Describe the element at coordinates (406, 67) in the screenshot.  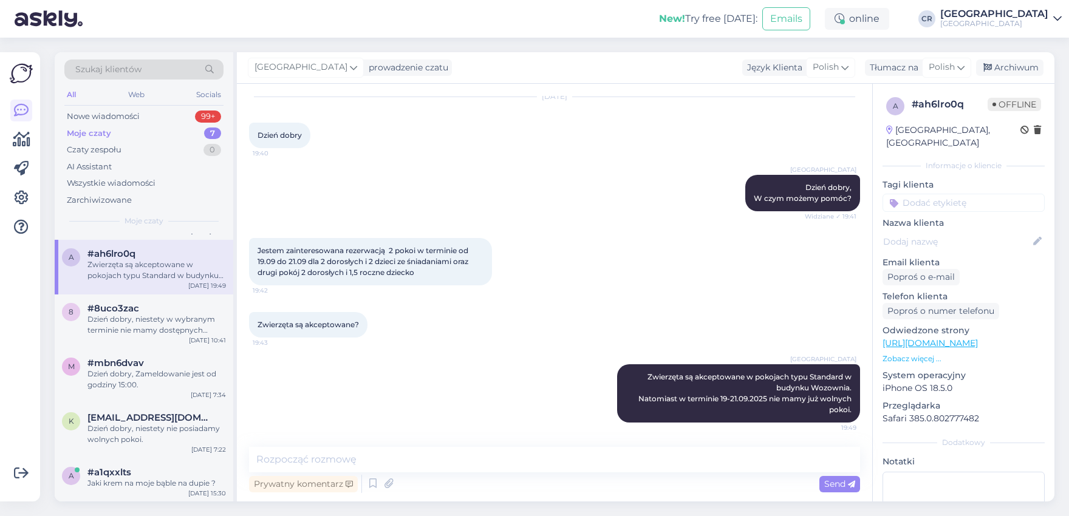
I see `div: prowadzenie czatu` at that location.